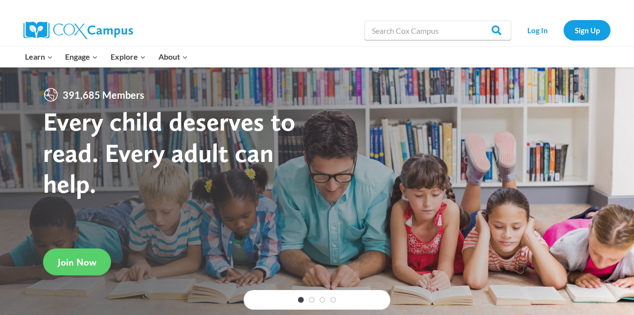 This screenshot has height=315, width=634. Describe the element at coordinates (537, 30) in the screenshot. I see `a: Log In` at that location.